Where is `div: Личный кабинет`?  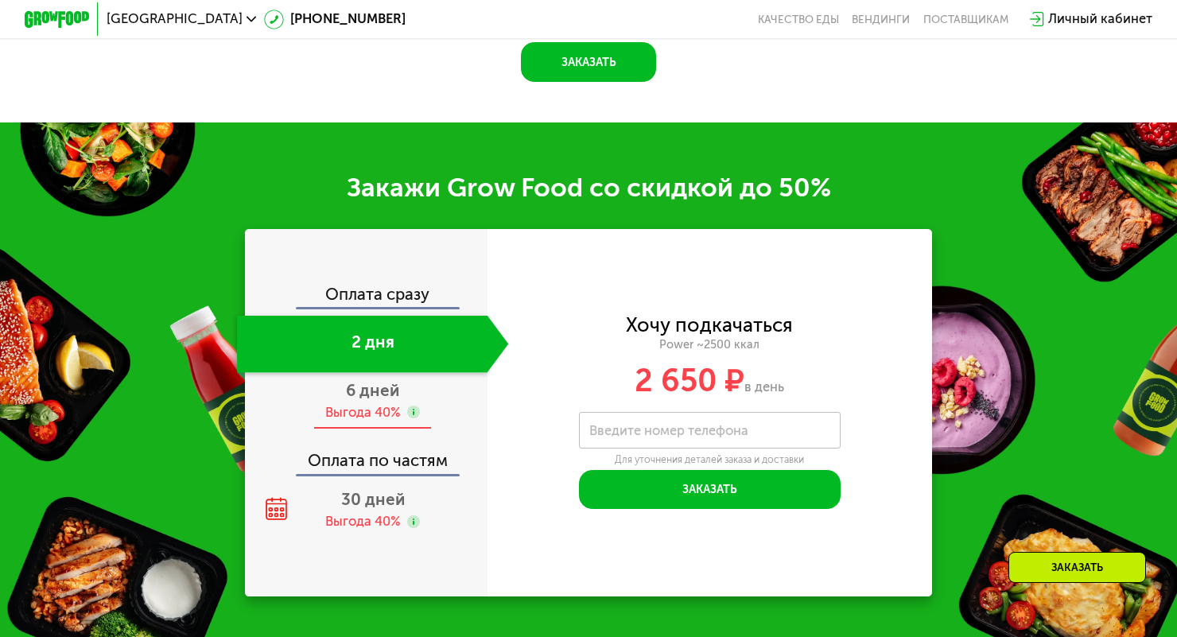
div: Личный кабинет is located at coordinates (1100, 19).